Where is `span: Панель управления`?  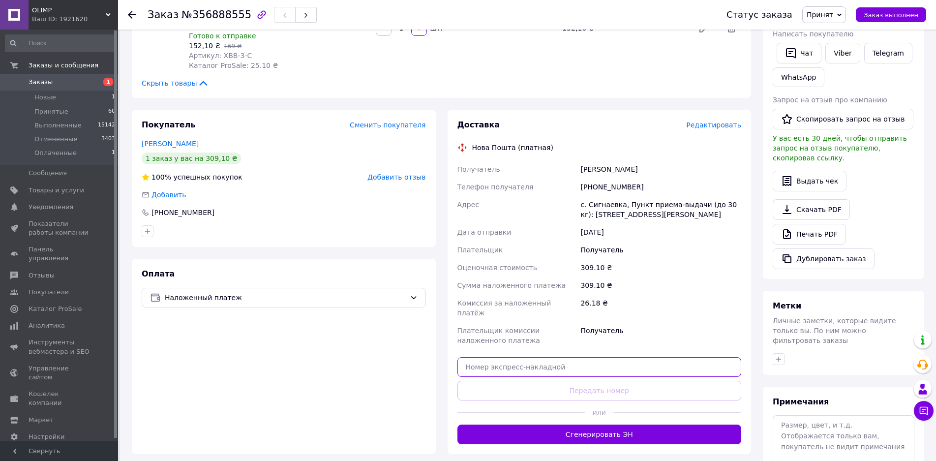 span: Панель управления is located at coordinates (59, 254).